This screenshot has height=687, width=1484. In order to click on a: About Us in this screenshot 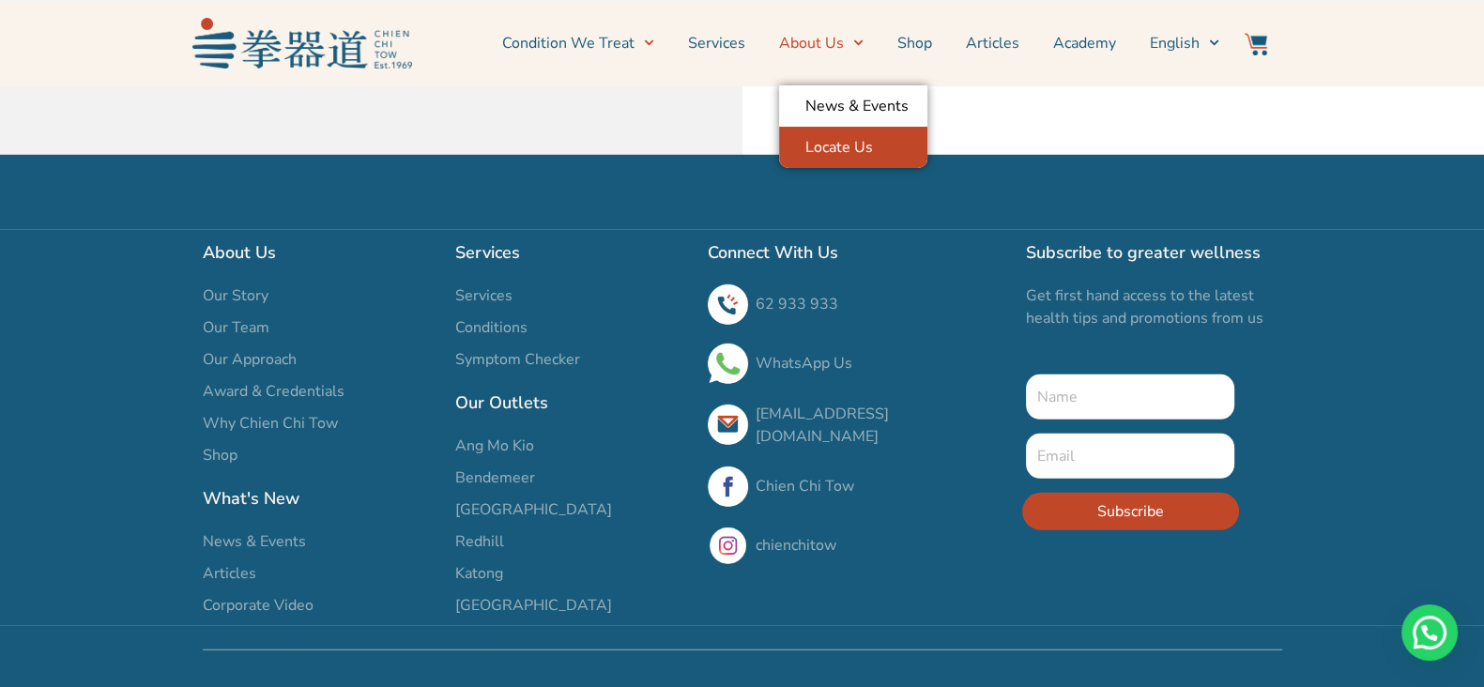, I will do `click(822, 43)`.